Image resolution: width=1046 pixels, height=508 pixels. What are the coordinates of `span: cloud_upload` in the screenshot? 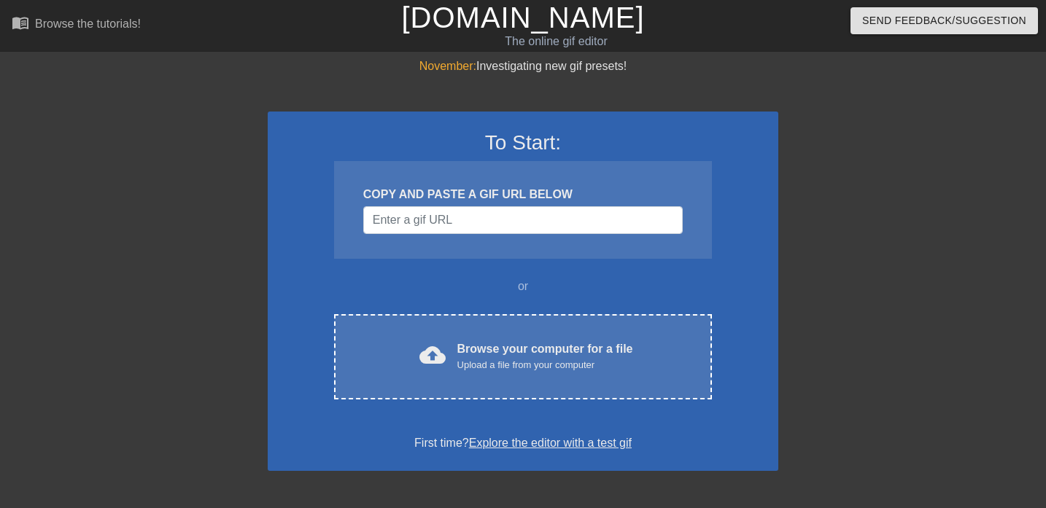 It's located at (432, 355).